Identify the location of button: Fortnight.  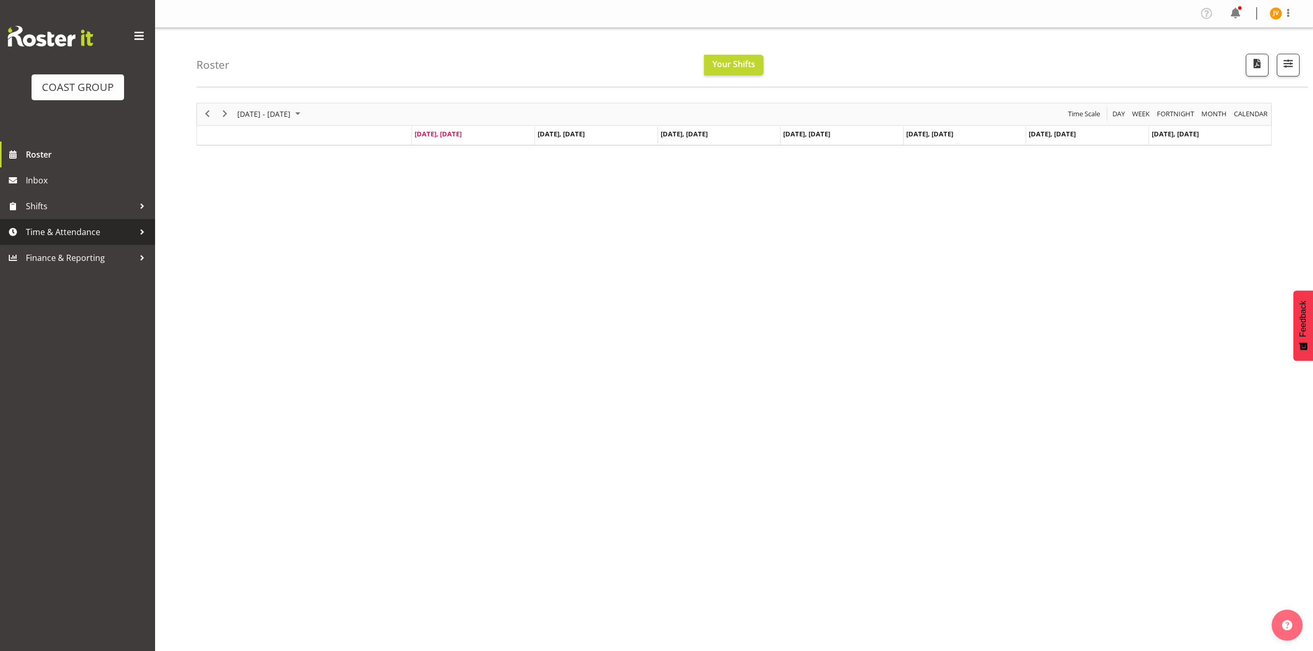
(1175, 114).